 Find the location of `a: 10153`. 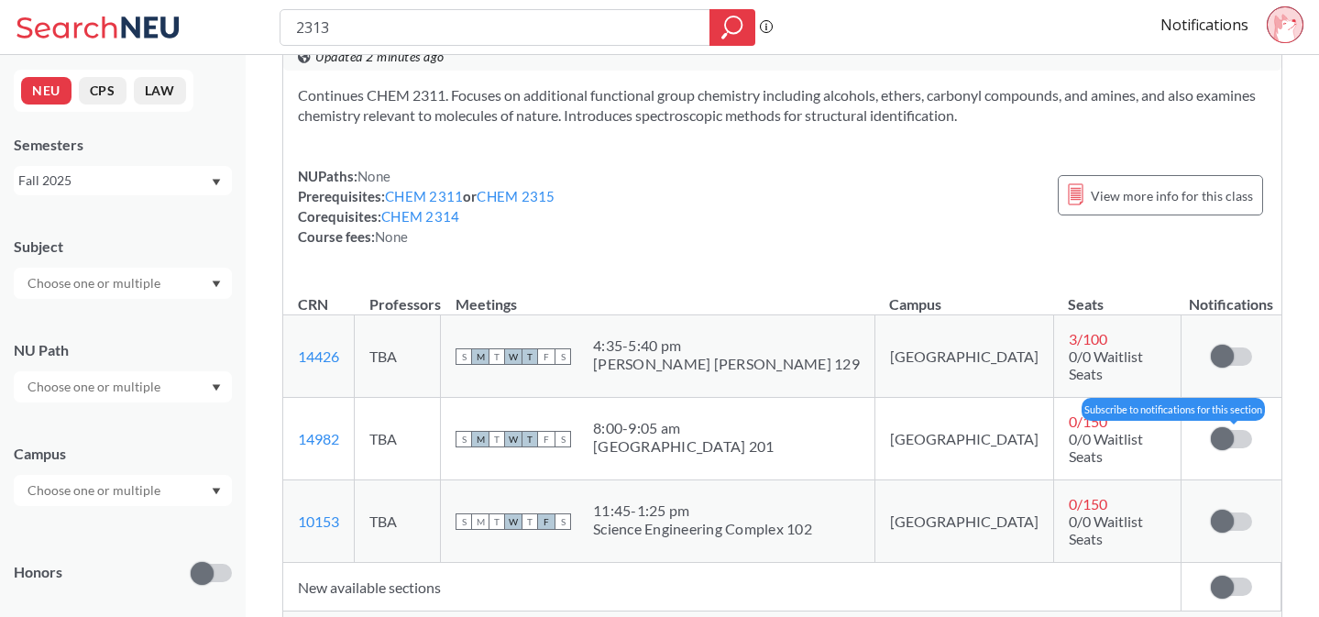

a: 10153 is located at coordinates (318, 521).